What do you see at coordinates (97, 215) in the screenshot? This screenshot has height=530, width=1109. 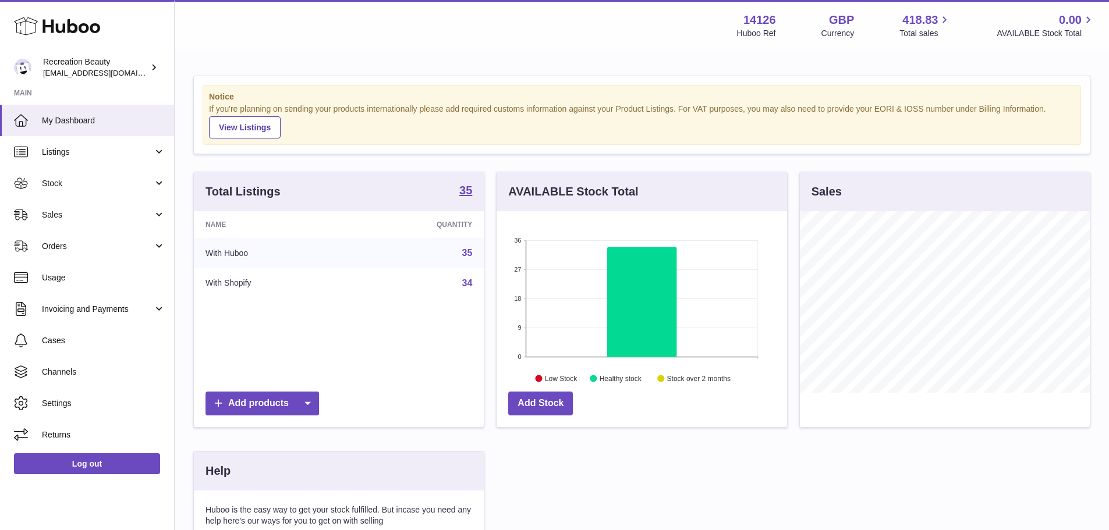 I see `span: Sales` at bounding box center [97, 215].